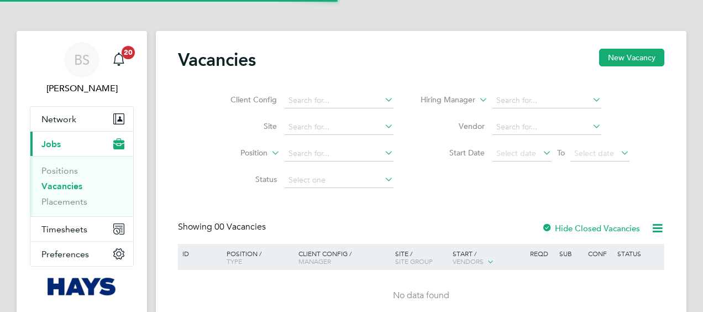  Describe the element at coordinates (315, 261) in the screenshot. I see `span: Manager` at that location.